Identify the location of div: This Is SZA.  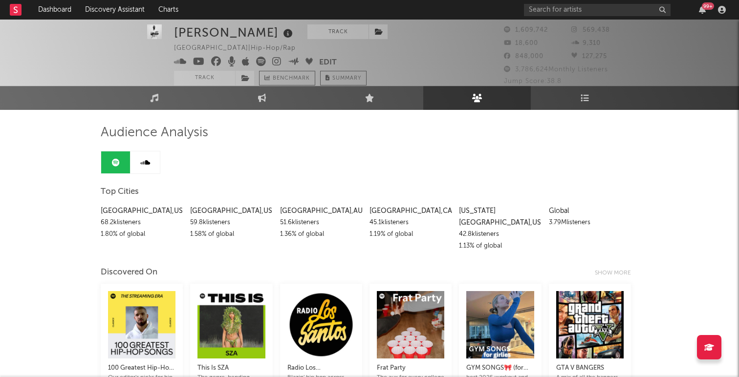
(231, 369).